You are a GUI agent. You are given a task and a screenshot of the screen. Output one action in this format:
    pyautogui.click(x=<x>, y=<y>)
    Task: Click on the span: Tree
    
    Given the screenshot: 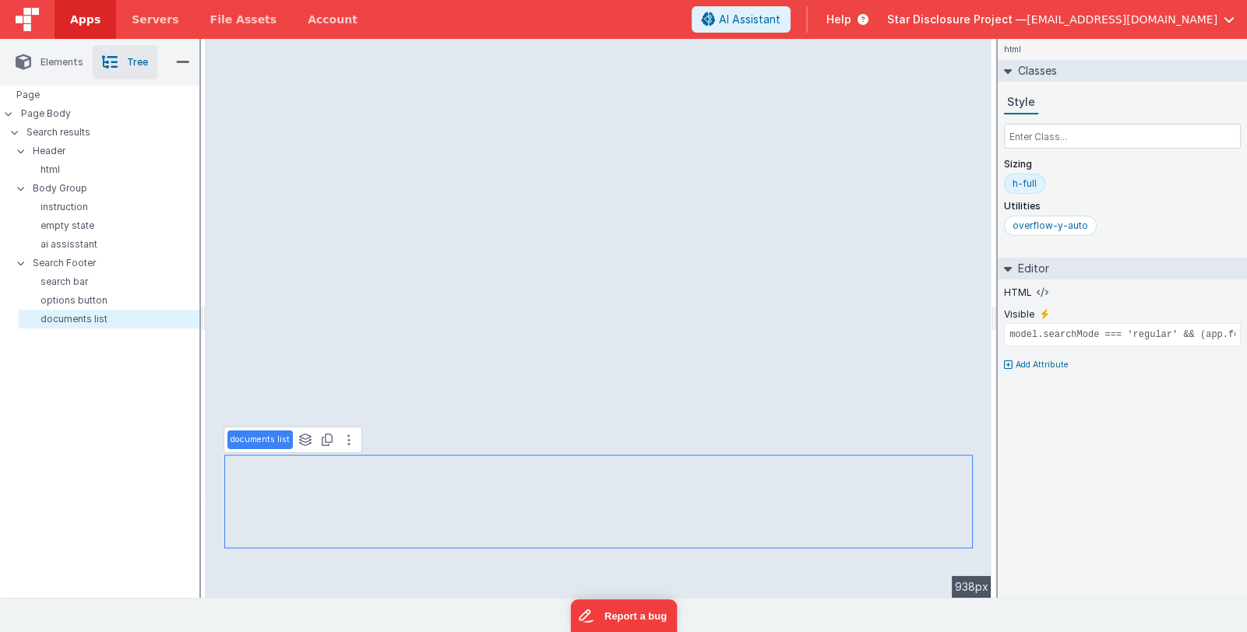 What is the action you would take?
    pyautogui.click(x=137, y=62)
    